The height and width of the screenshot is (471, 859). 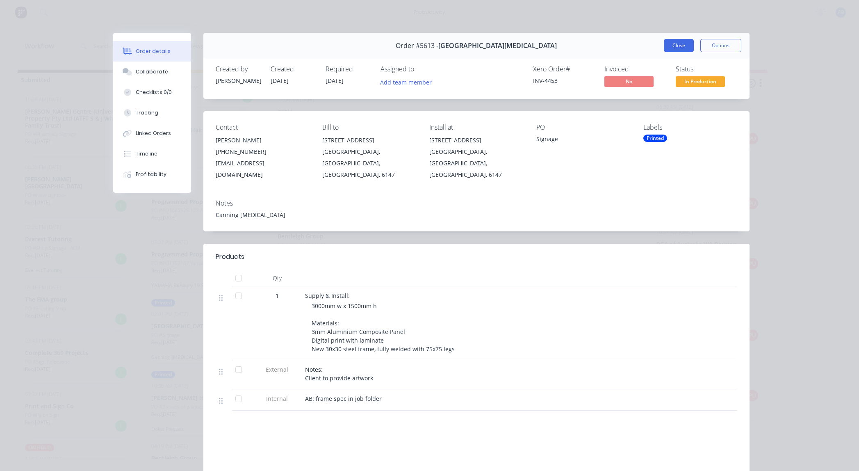 What do you see at coordinates (152, 92) in the screenshot?
I see `button: Checklists 0/0` at bounding box center [152, 92].